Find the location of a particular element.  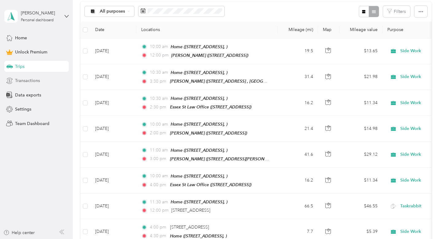

button: Help center is located at coordinates (19, 232).